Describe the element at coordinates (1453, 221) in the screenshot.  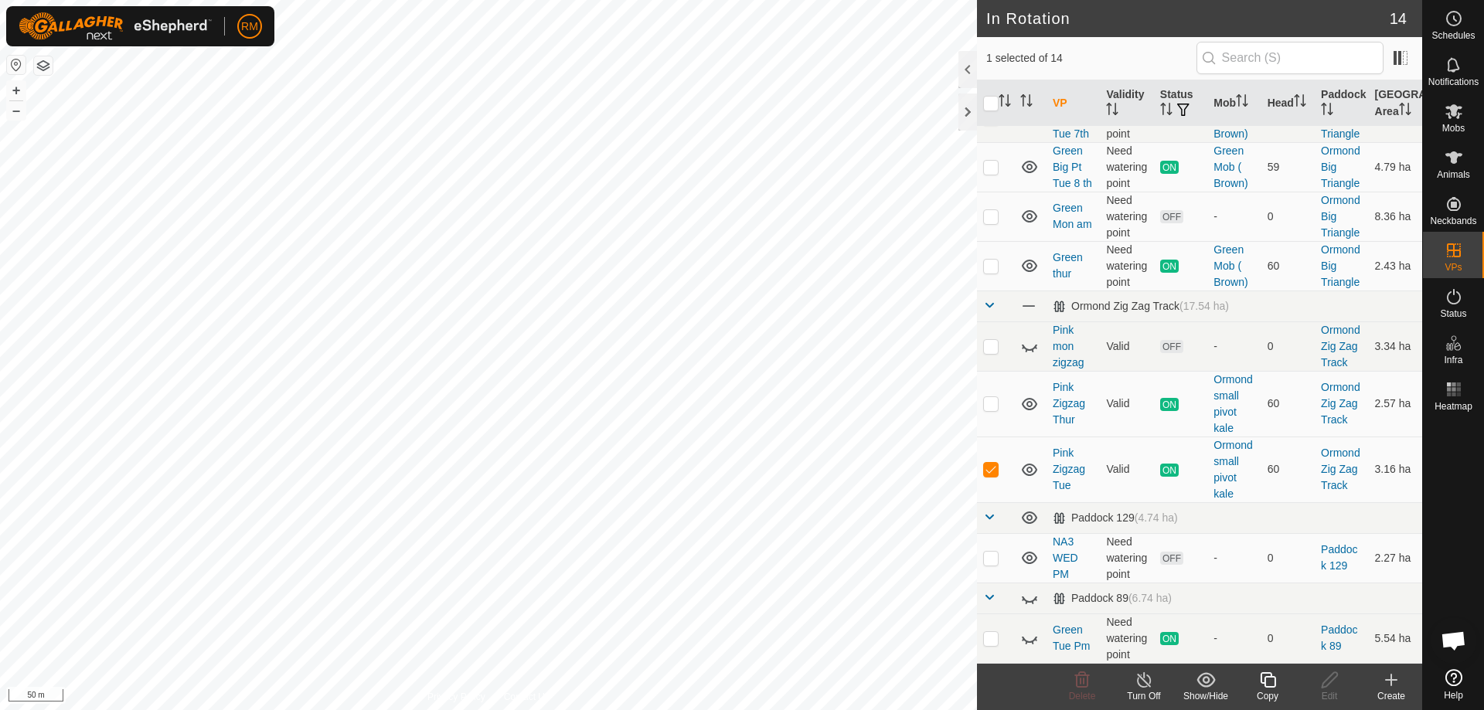
I see `span: Neckbands` at that location.